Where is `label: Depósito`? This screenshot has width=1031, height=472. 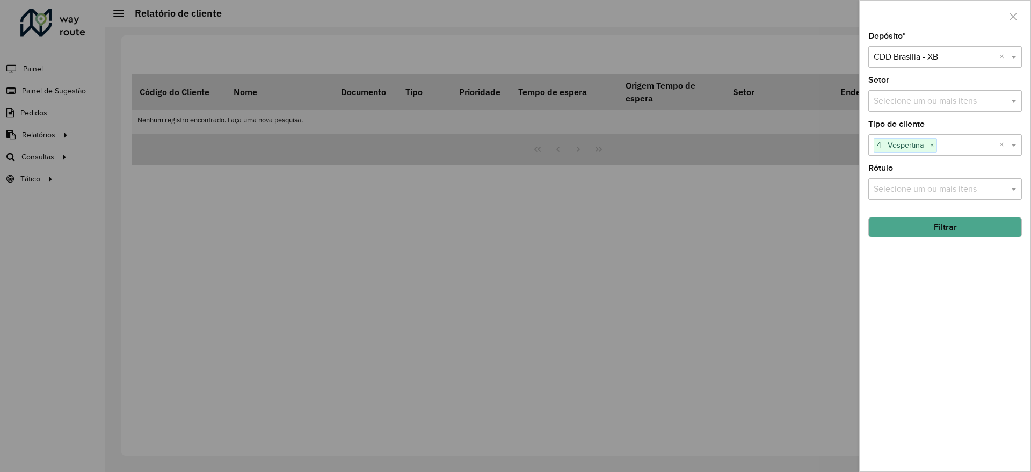 label: Depósito is located at coordinates (887, 36).